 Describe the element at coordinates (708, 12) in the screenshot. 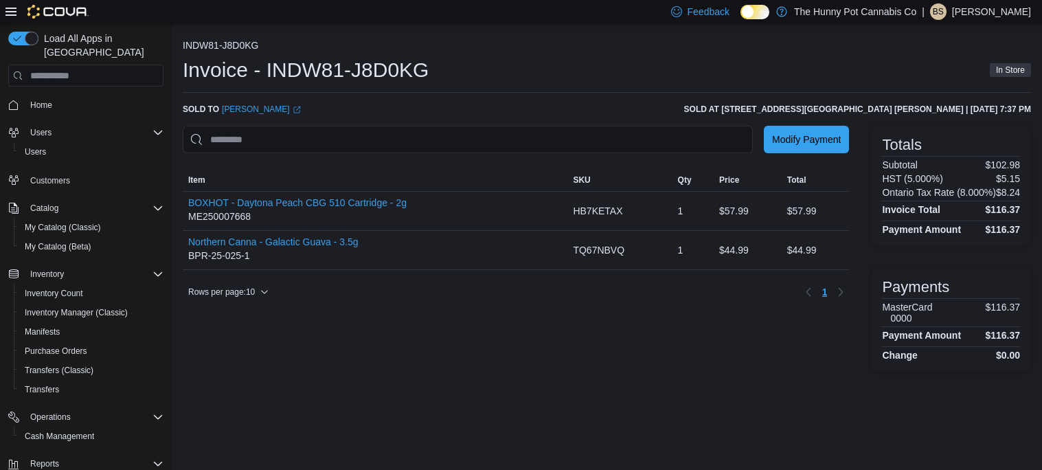

I see `span: Feedback` at that location.